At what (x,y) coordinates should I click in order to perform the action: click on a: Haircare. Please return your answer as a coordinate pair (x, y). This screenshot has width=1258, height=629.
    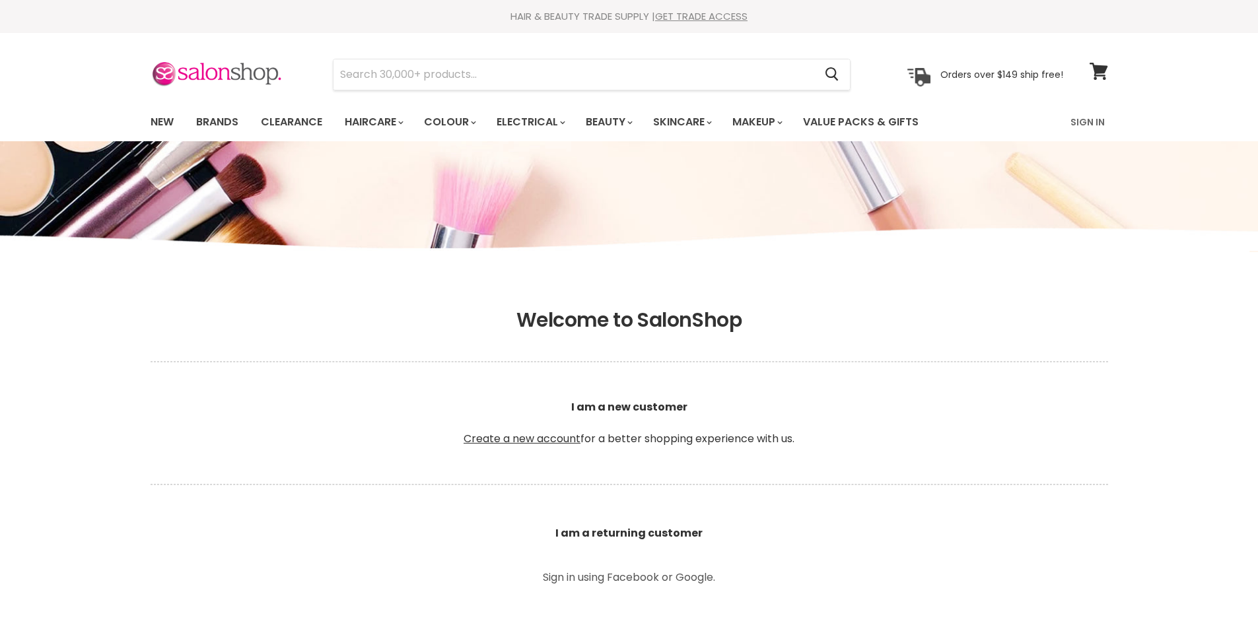
    Looking at the image, I should click on (373, 122).